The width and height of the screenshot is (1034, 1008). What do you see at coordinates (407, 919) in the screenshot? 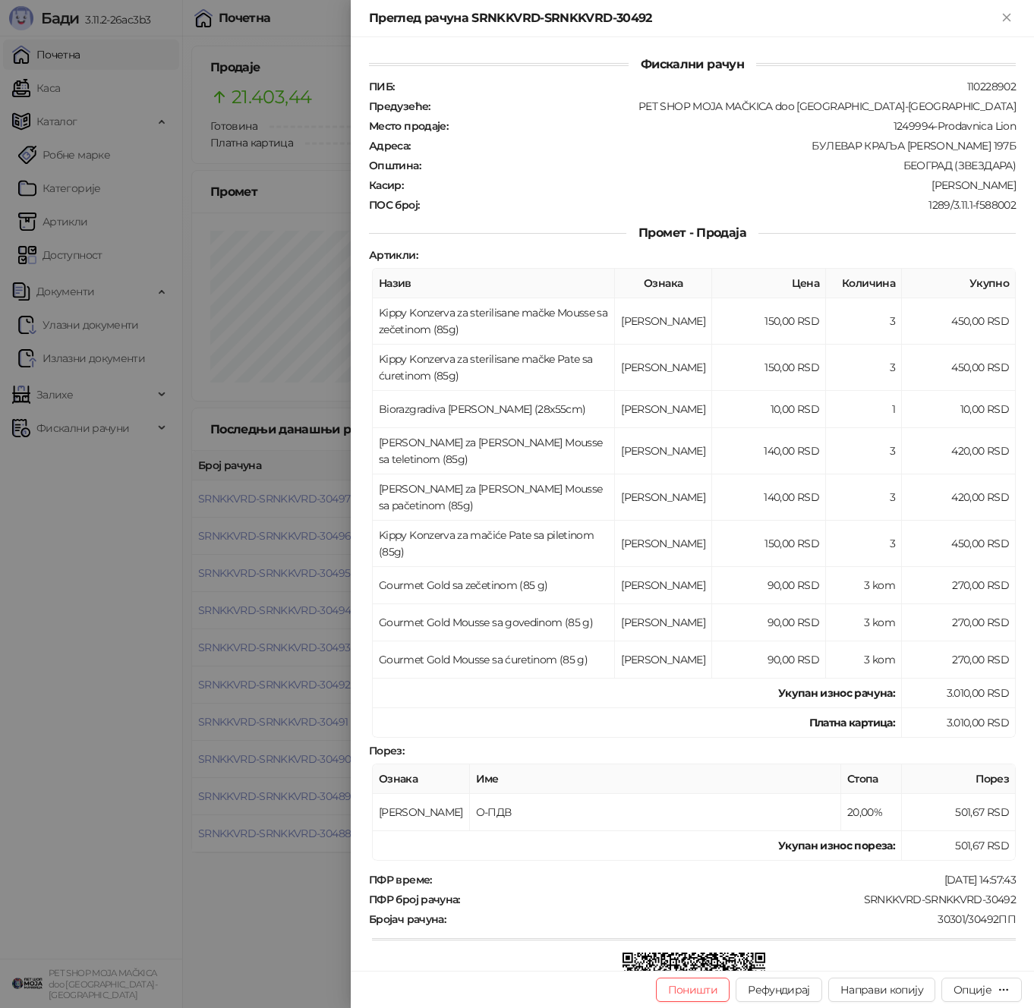
I see `strong: Бројач рачуна :` at bounding box center [407, 919].